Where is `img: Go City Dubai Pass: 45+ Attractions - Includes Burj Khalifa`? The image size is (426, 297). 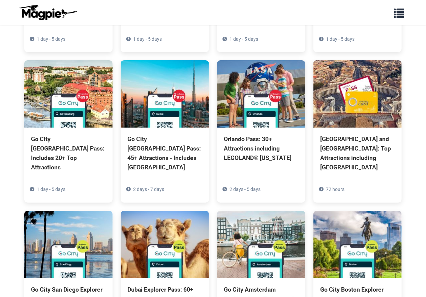
img: Go City Dubai Pass: 45+ Attractions - Includes Burj Khalifa is located at coordinates (165, 94).